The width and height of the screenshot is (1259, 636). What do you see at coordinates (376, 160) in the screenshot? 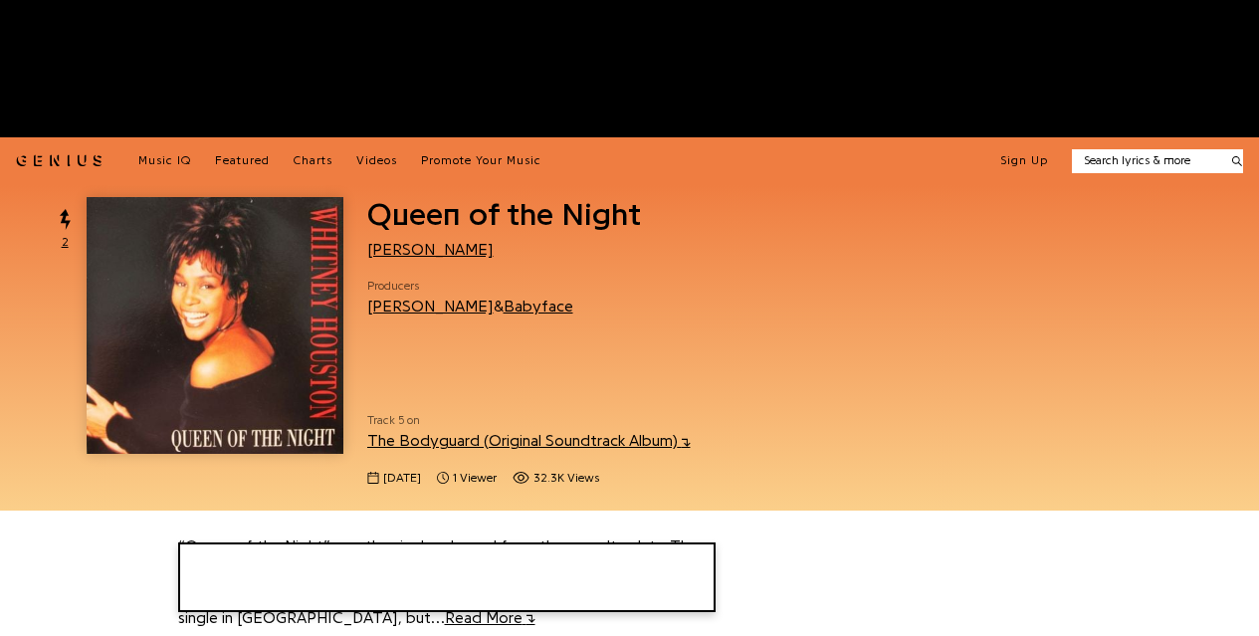
I see `span: Videos` at bounding box center [376, 160].